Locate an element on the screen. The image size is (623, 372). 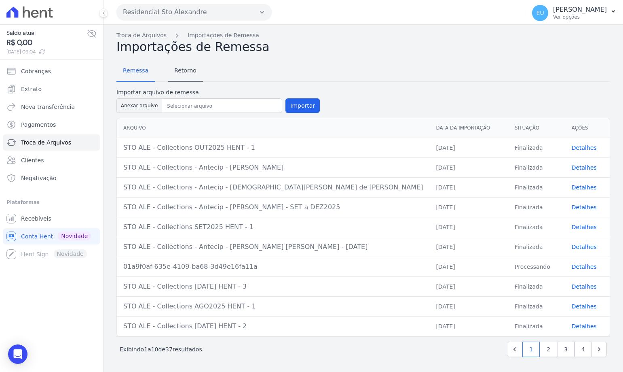
a: Recebíveis is located at coordinates (51, 218).